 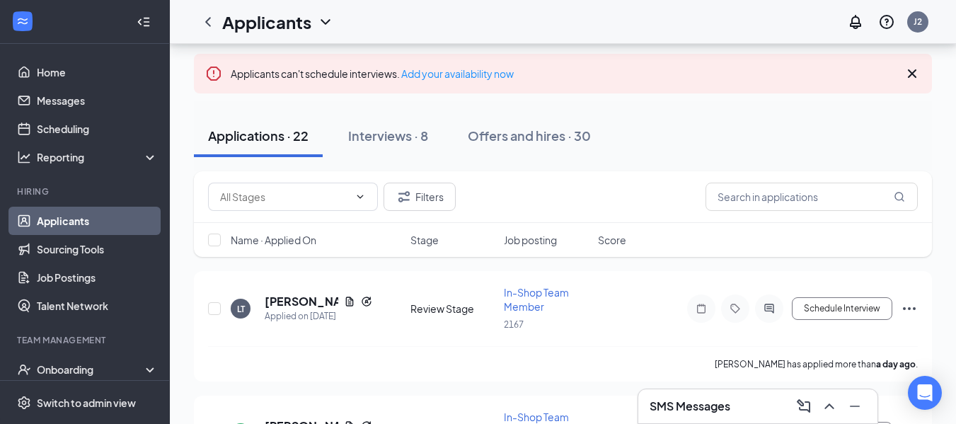 What do you see at coordinates (420, 197) in the screenshot?
I see `button: Filter Filters` at bounding box center [420, 197].